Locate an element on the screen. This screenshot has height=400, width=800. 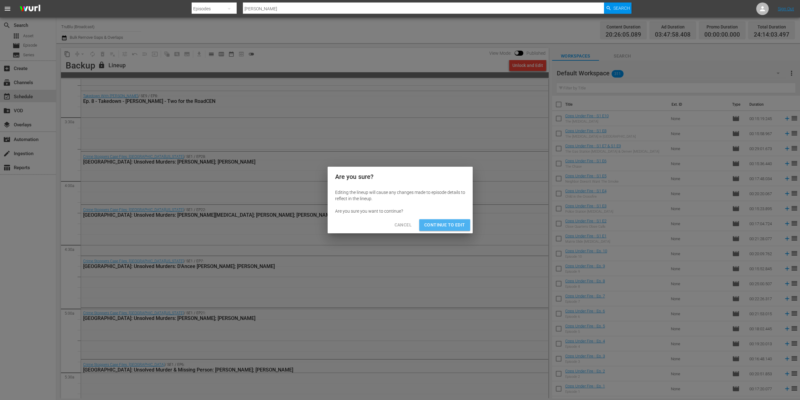
div: Editing the lineup will cause any changes made to episode details to reflect in the lineup. is located at coordinates (400, 195).